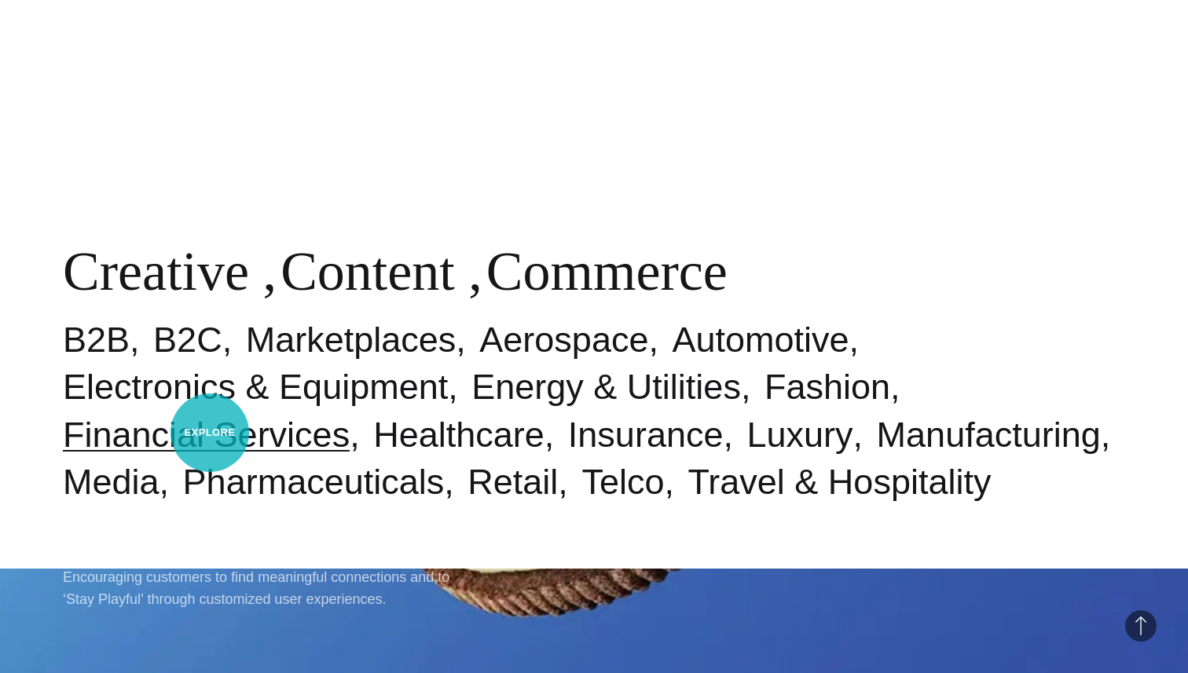 The width and height of the screenshot is (1188, 673). What do you see at coordinates (760, 339) in the screenshot?
I see `a: Automotive` at bounding box center [760, 339].